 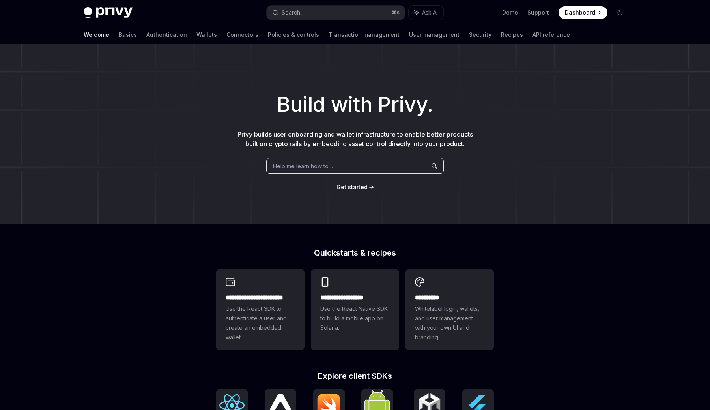 What do you see at coordinates (128, 35) in the screenshot?
I see `a: Basics` at bounding box center [128, 35].